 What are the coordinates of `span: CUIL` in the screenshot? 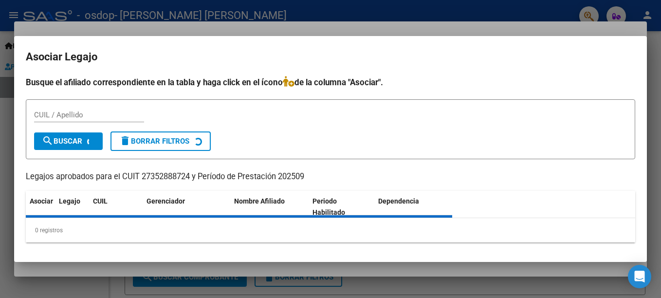 It's located at (100, 201).